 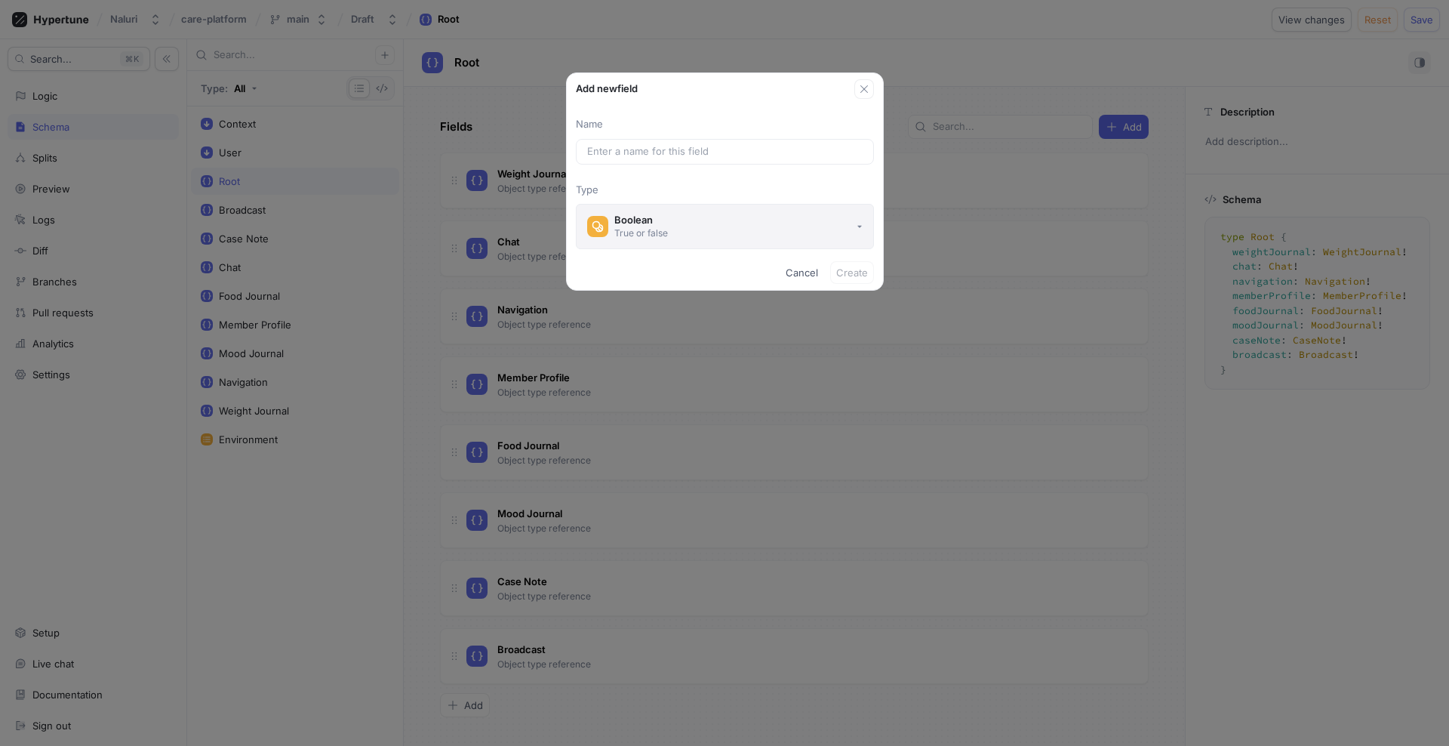 I want to click on p: Type, so click(x=725, y=190).